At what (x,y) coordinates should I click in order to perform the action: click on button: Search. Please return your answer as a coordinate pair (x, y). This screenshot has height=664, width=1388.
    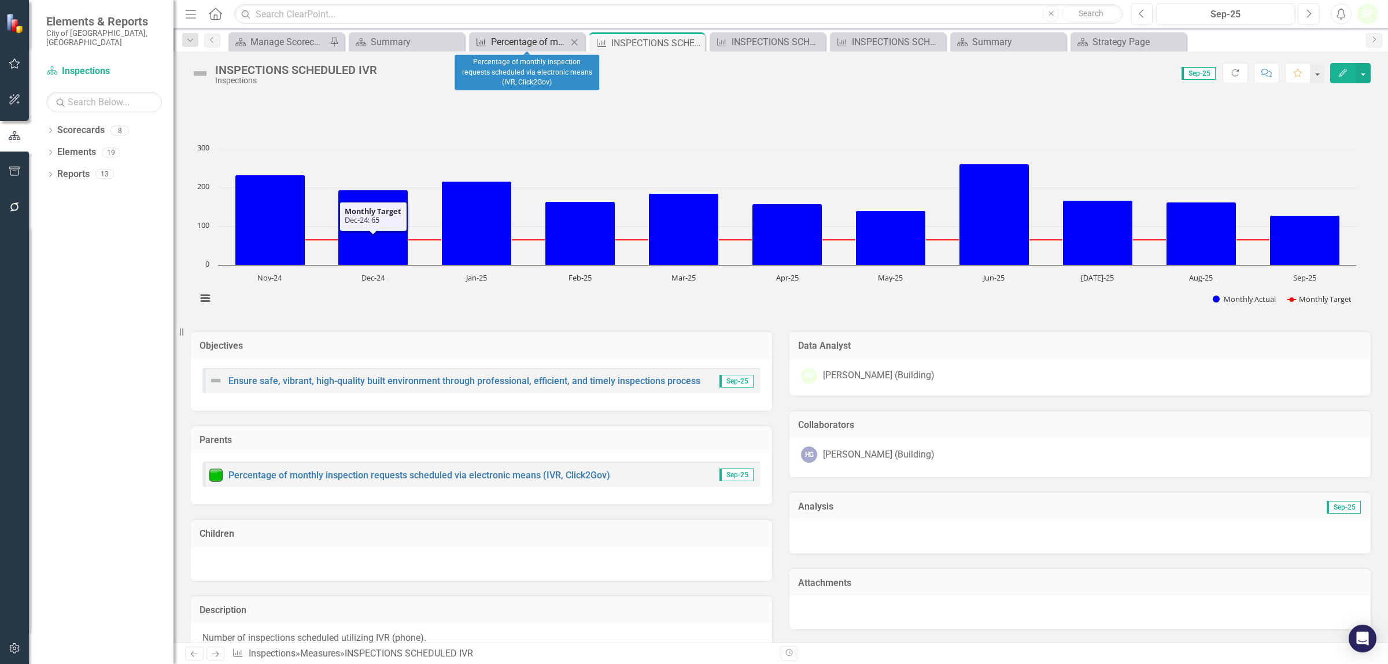
    Looking at the image, I should click on (1090, 14).